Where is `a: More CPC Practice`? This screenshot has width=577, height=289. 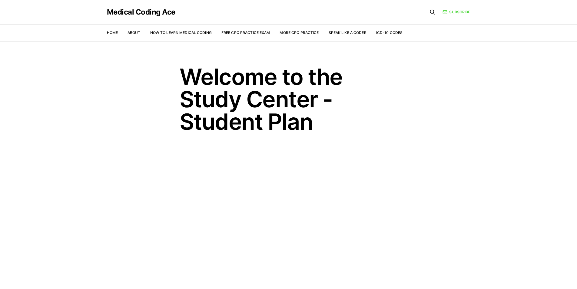
a: More CPC Practice is located at coordinates (299, 32).